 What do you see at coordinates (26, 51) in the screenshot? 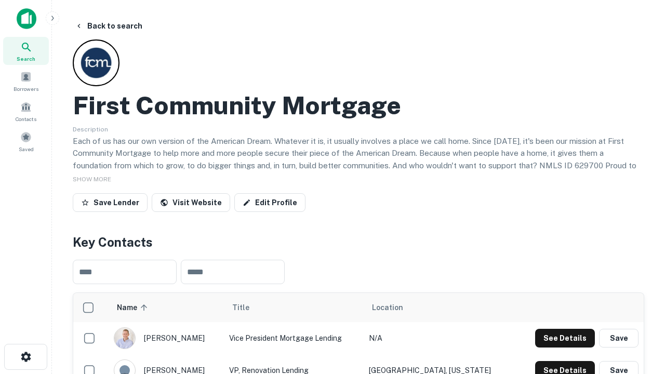
I see `a: Search` at bounding box center [26, 51].